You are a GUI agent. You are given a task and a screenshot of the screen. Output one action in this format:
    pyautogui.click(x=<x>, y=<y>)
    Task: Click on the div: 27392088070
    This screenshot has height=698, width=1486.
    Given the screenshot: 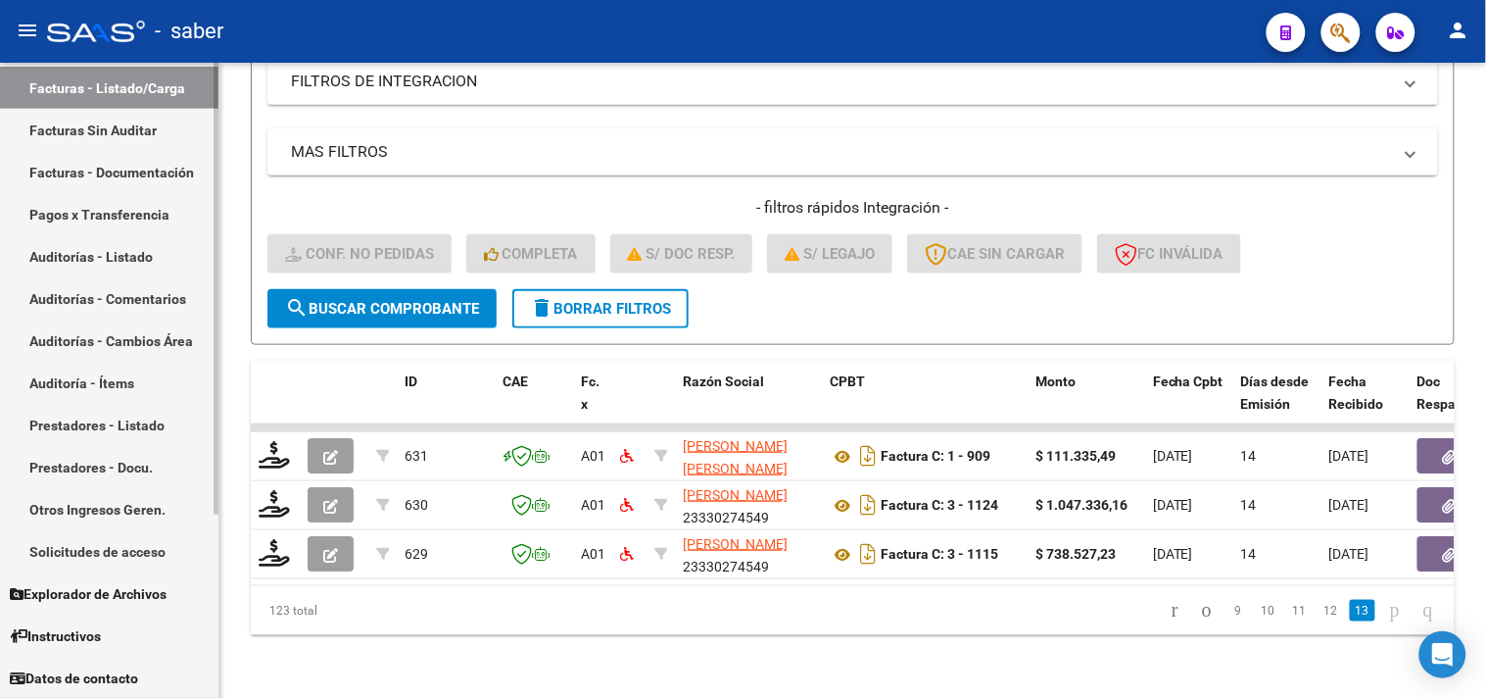 What is the action you would take?
    pyautogui.click(x=749, y=456)
    